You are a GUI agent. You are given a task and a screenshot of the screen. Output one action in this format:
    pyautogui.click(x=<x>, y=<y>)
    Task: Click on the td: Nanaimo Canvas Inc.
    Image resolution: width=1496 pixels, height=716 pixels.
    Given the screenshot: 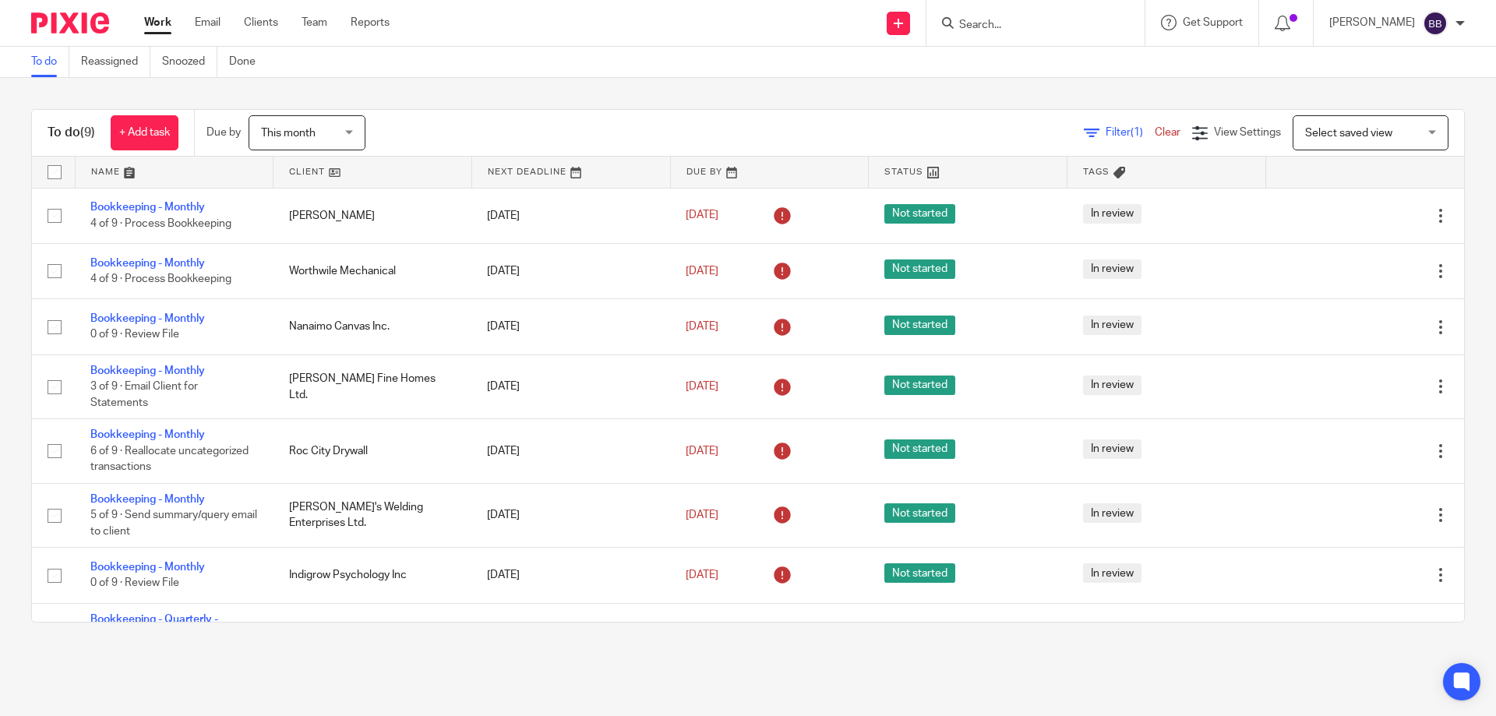 What is the action you would take?
    pyautogui.click(x=372, y=327)
    